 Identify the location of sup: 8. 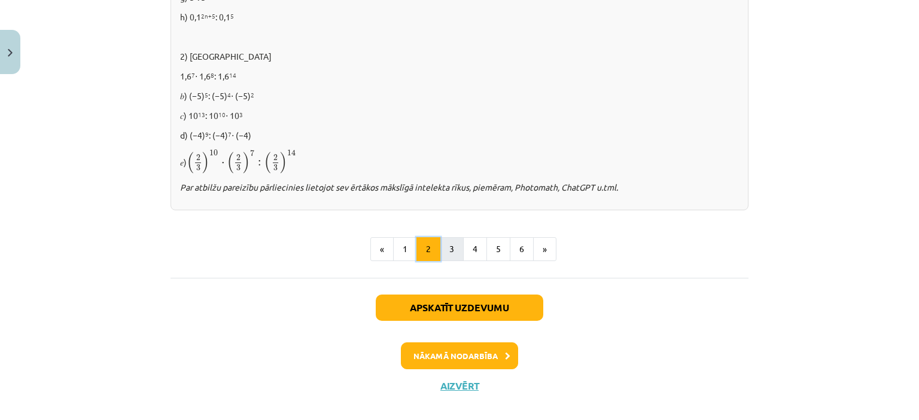
(212, 75).